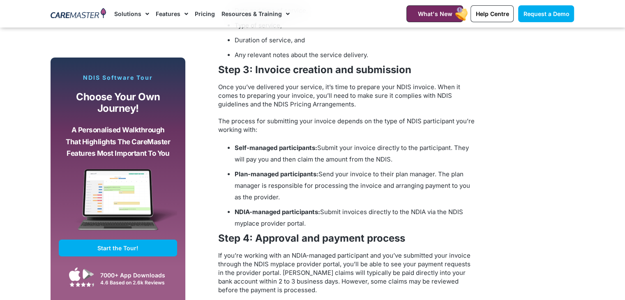 This screenshot has width=625, height=300. Describe the element at coordinates (351, 153) in the screenshot. I see `span: Submit your invoice directly to the participant. They will pay you and then claim the amount from...` at that location.